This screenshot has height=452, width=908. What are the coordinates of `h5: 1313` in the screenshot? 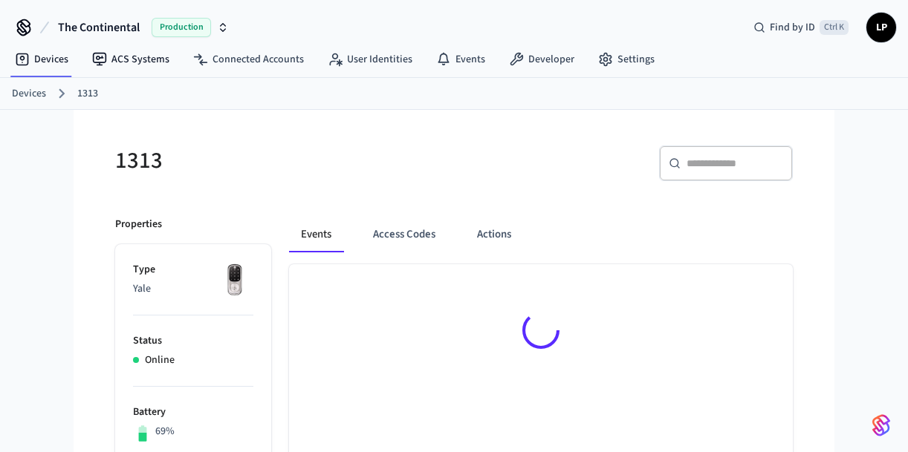 It's located at (280, 160).